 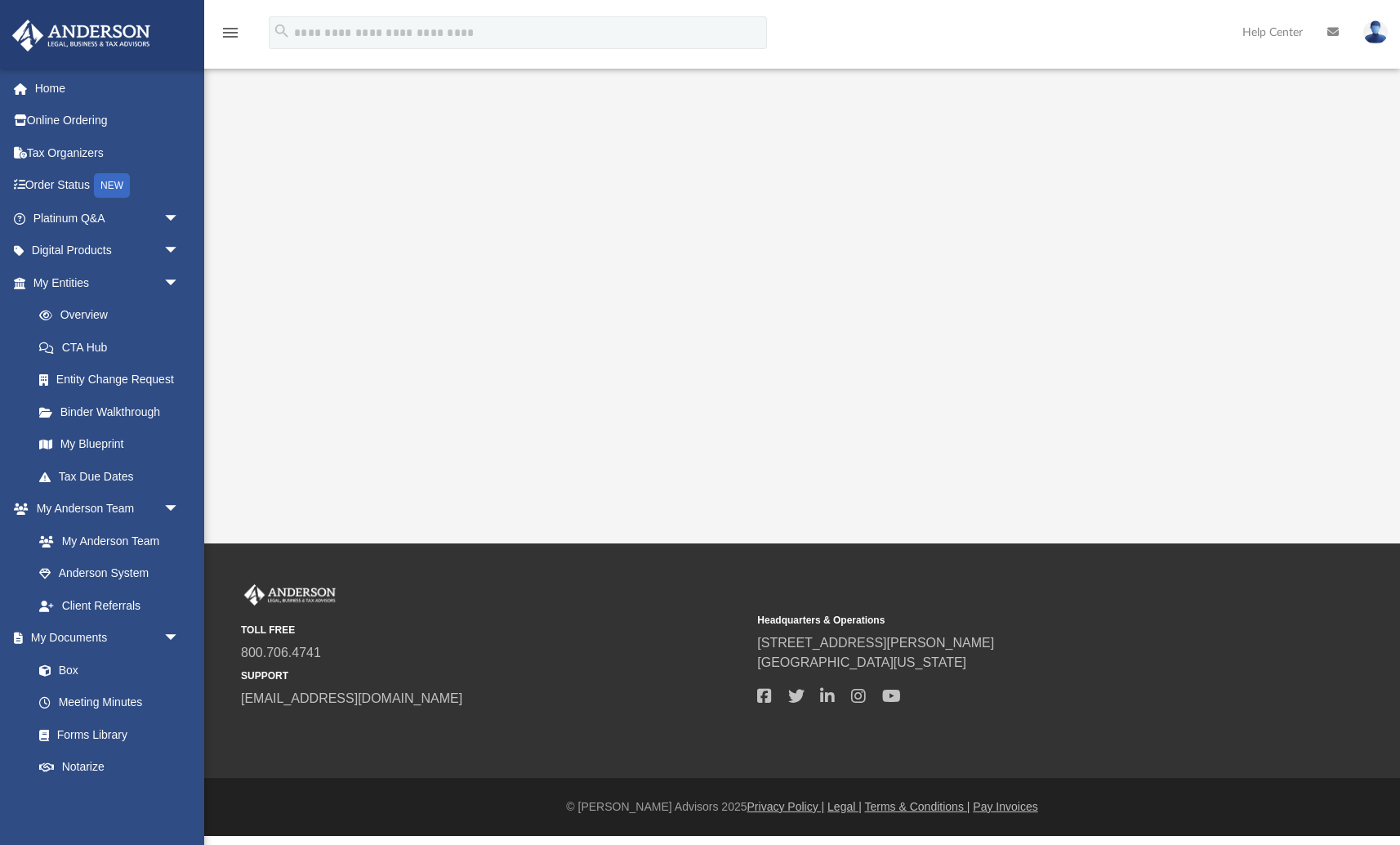 I want to click on a: Order StatusNEW, so click(x=108, y=186).